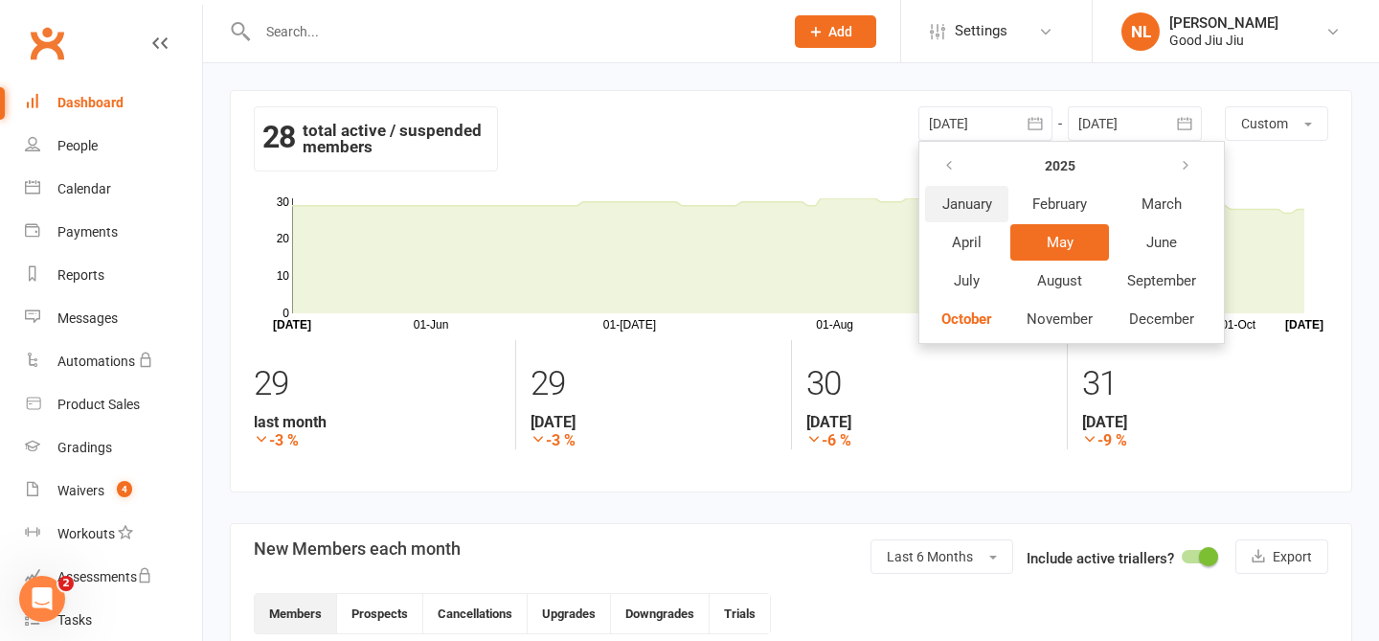 The height and width of the screenshot is (641, 1379). I want to click on button: June, so click(1162, 242).